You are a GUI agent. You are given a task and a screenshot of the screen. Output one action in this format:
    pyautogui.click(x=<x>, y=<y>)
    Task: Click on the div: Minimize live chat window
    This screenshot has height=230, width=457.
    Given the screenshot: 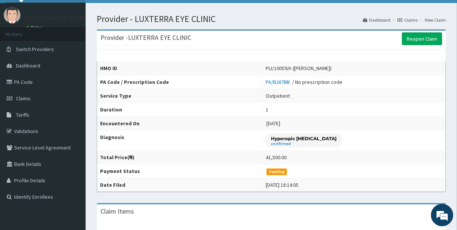 What is the action you would take?
    pyautogui.click(x=131, y=13)
    